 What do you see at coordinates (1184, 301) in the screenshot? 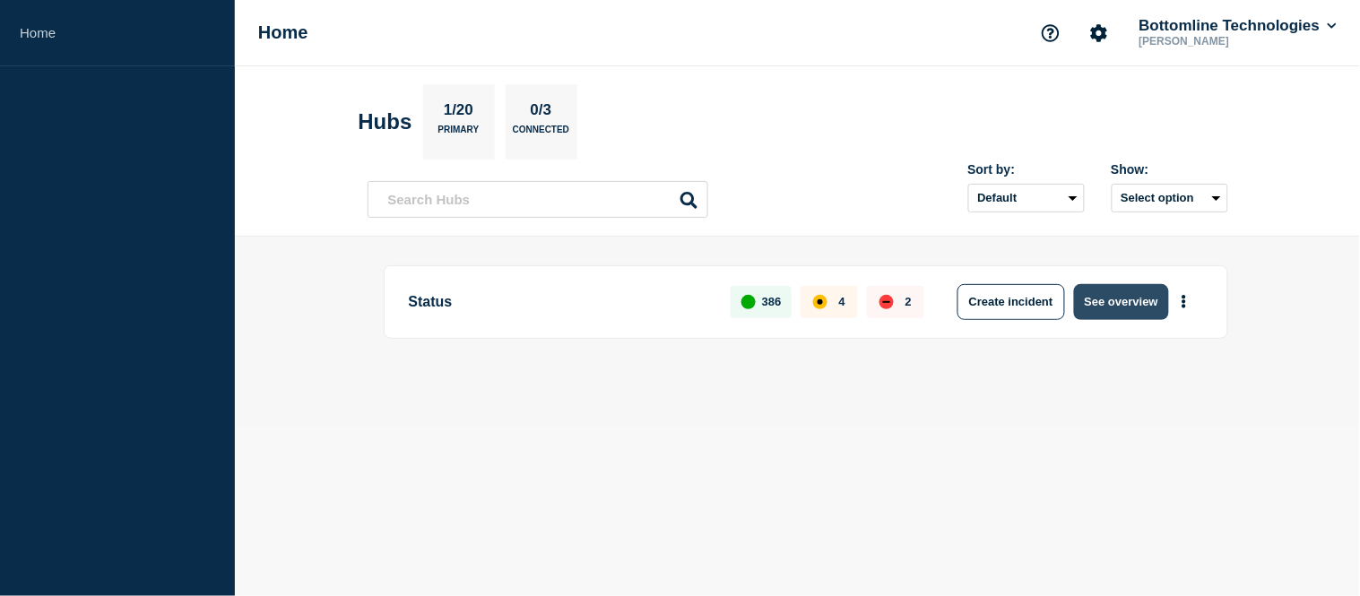
I see `button: More actions` at bounding box center [1184, 301].